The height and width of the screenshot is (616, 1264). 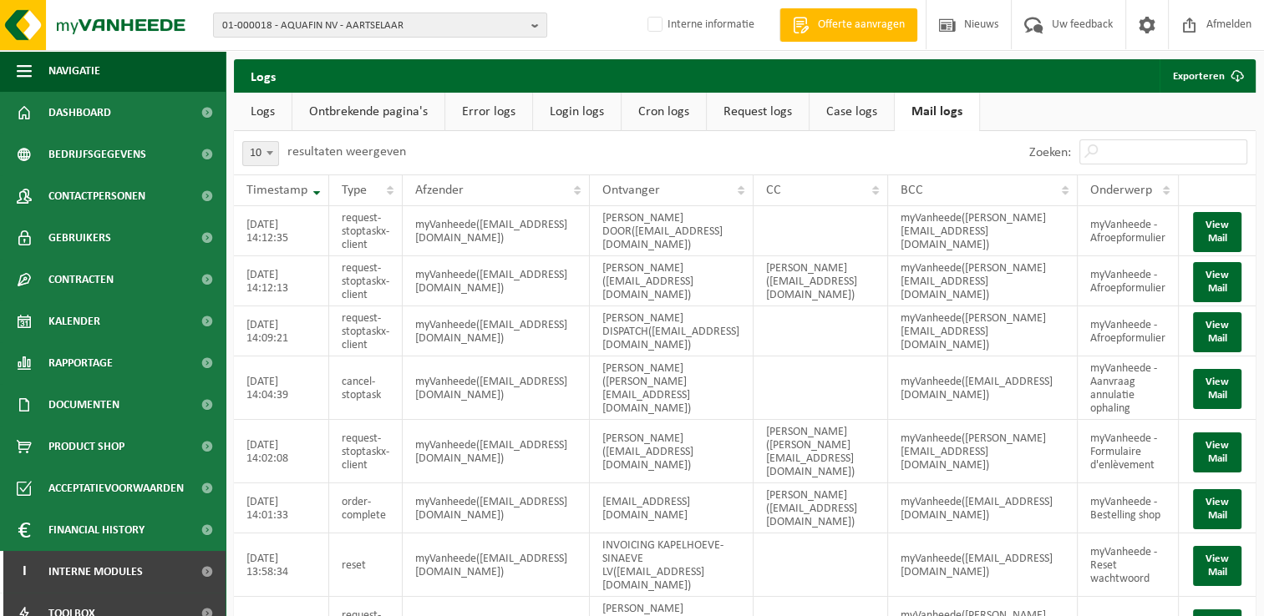 I want to click on td: myVanheede - Aanvraag annulatie ophaling, so click(x=1128, y=388).